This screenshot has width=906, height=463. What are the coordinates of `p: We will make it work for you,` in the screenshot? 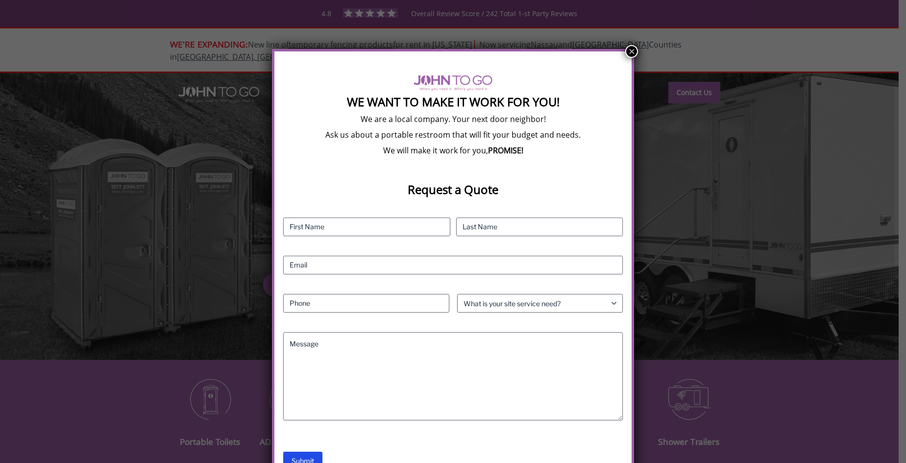 It's located at (453, 150).